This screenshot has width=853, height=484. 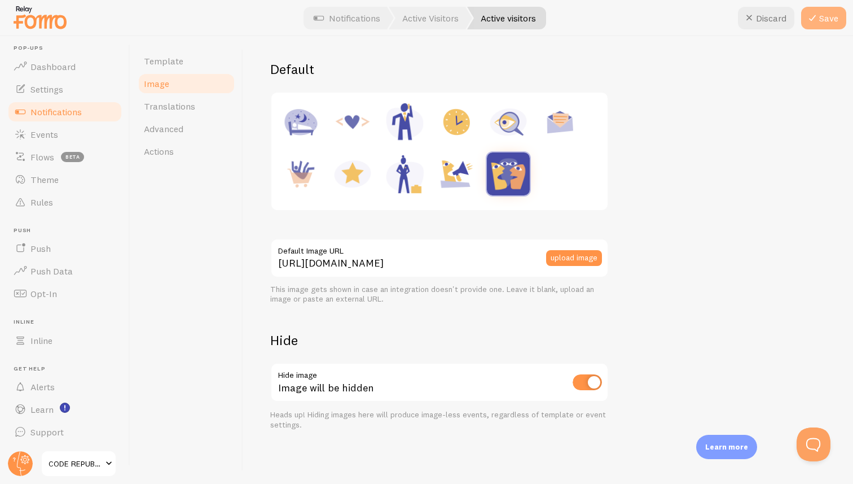 What do you see at coordinates (727, 446) in the screenshot?
I see `div: Learn more` at bounding box center [727, 446].